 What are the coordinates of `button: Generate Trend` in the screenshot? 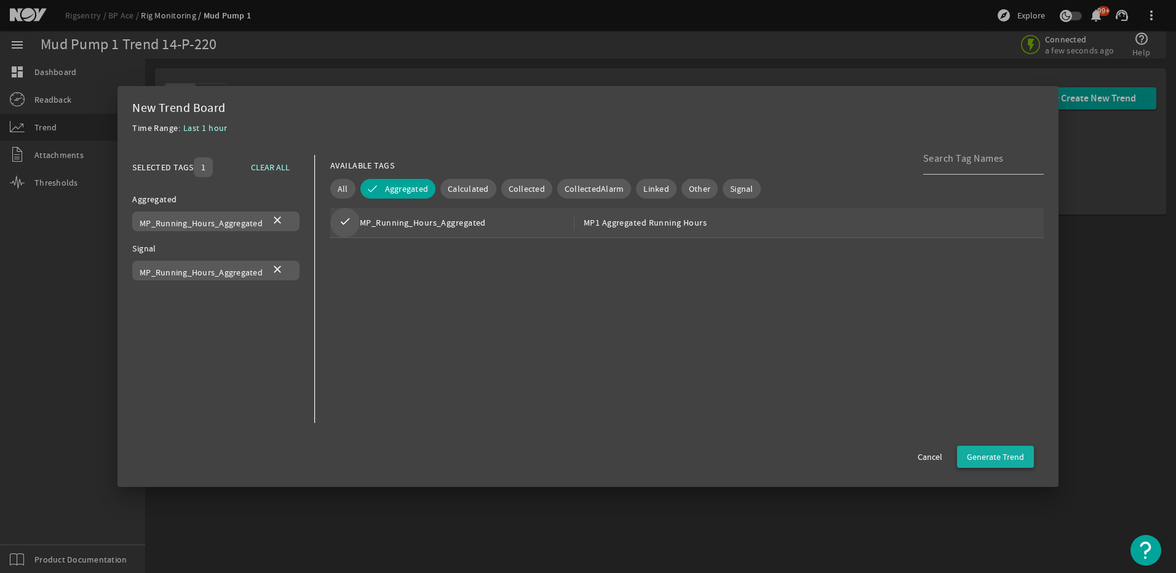 It's located at (995, 457).